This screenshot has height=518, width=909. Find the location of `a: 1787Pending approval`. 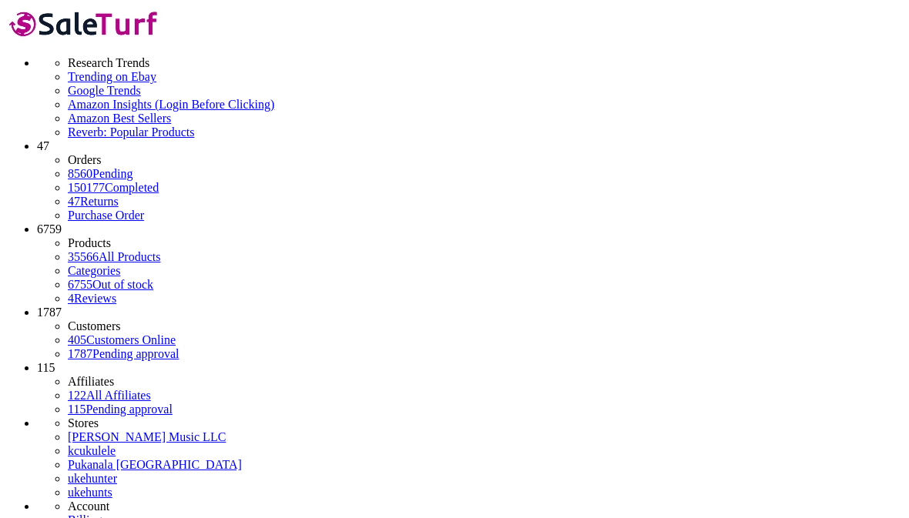

a: 1787Pending approval is located at coordinates (123, 353).